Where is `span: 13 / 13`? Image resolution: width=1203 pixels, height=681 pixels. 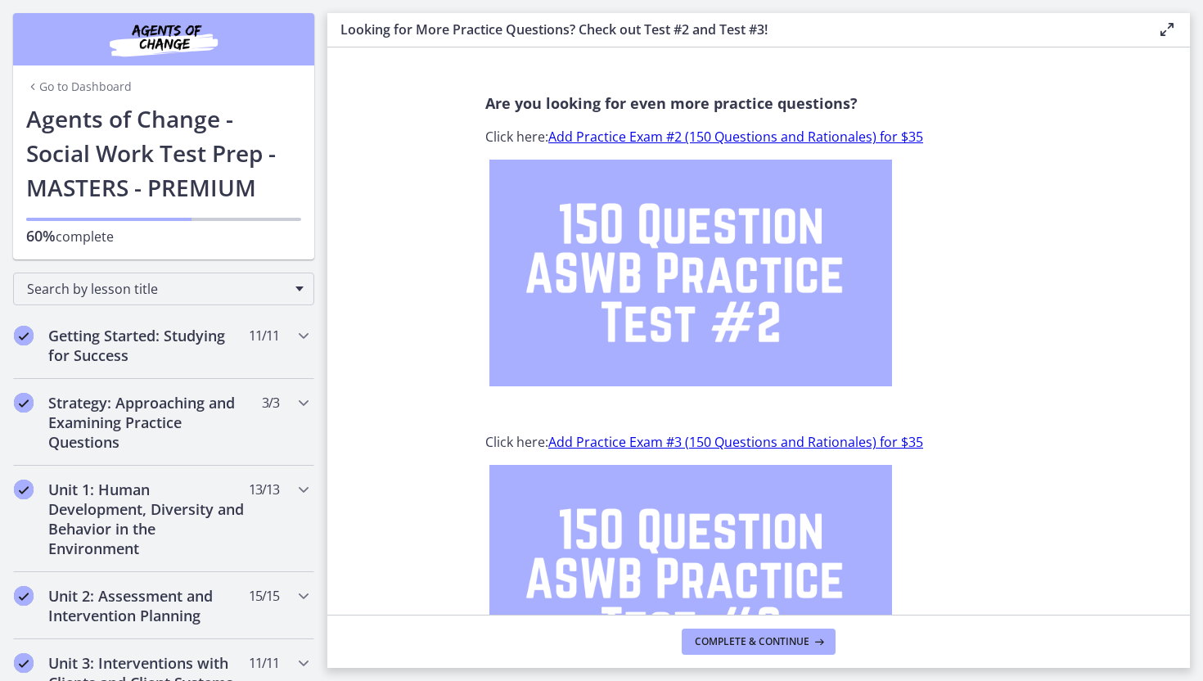 span: 13 / 13 is located at coordinates (263, 489).